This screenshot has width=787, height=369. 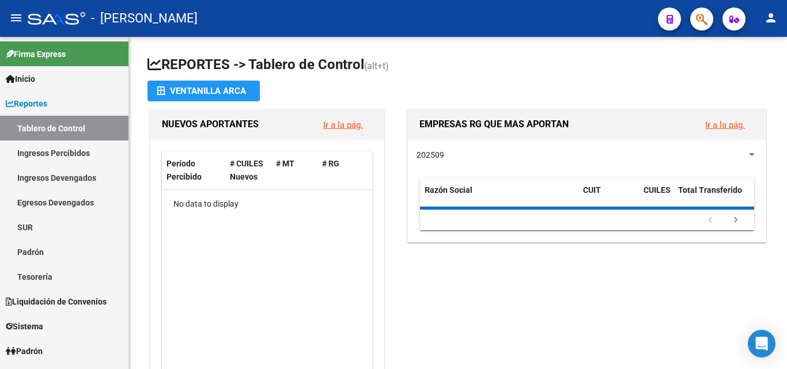 What do you see at coordinates (656, 197) in the screenshot?
I see `datatable-header-cell: CUILES` at bounding box center [656, 197].